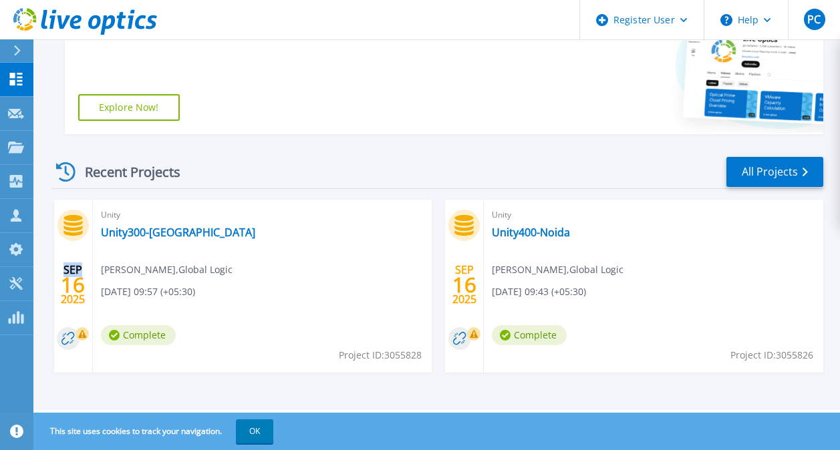 The width and height of the screenshot is (840, 450). I want to click on span: This site uses cookies to track your navigation., so click(155, 432).